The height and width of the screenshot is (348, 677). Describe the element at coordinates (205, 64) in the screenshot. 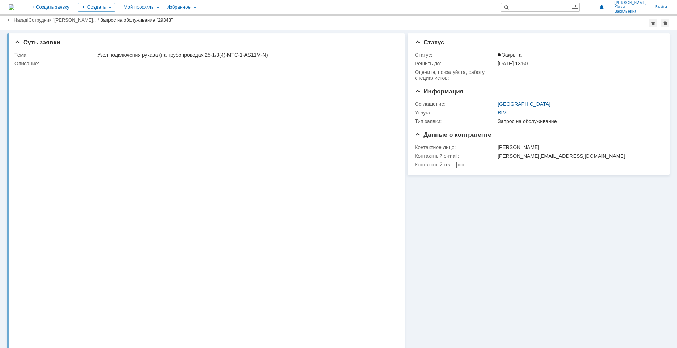

I see `div: Описание:` at that location.